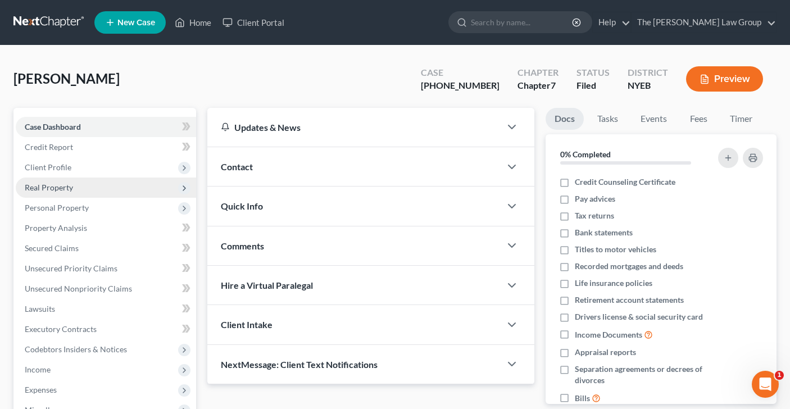 This screenshot has height=409, width=790. What do you see at coordinates (40, 309) in the screenshot?
I see `span: Lawsuits` at bounding box center [40, 309].